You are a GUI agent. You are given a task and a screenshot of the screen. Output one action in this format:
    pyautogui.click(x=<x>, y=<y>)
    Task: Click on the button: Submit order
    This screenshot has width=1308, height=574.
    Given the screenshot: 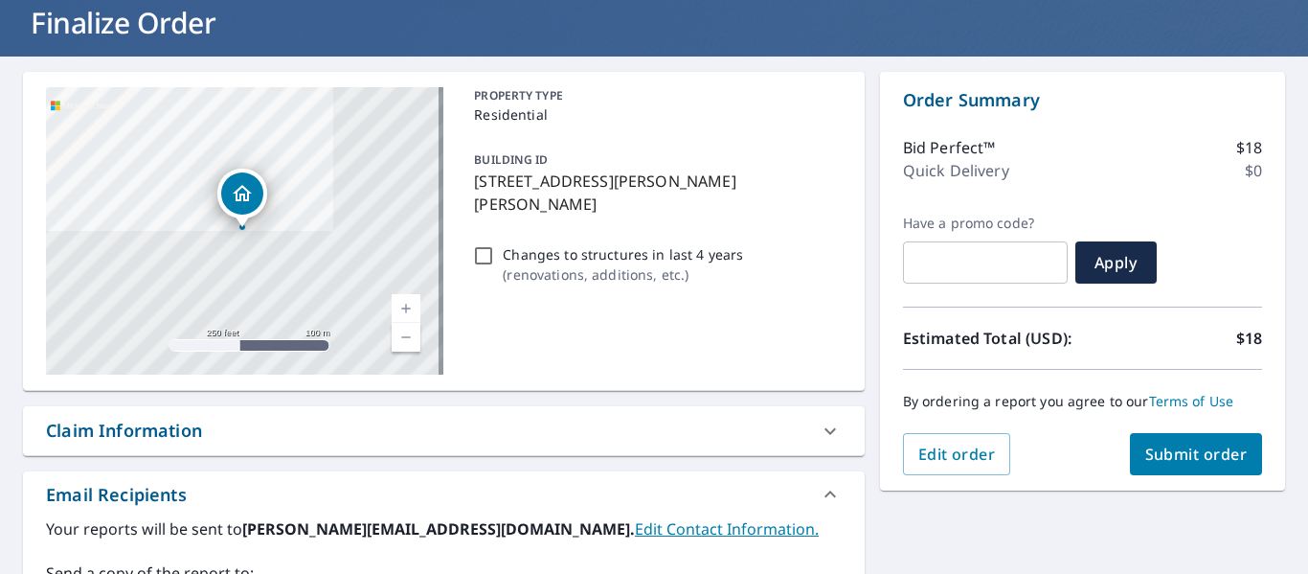 What is the action you would take?
    pyautogui.click(x=1196, y=454)
    